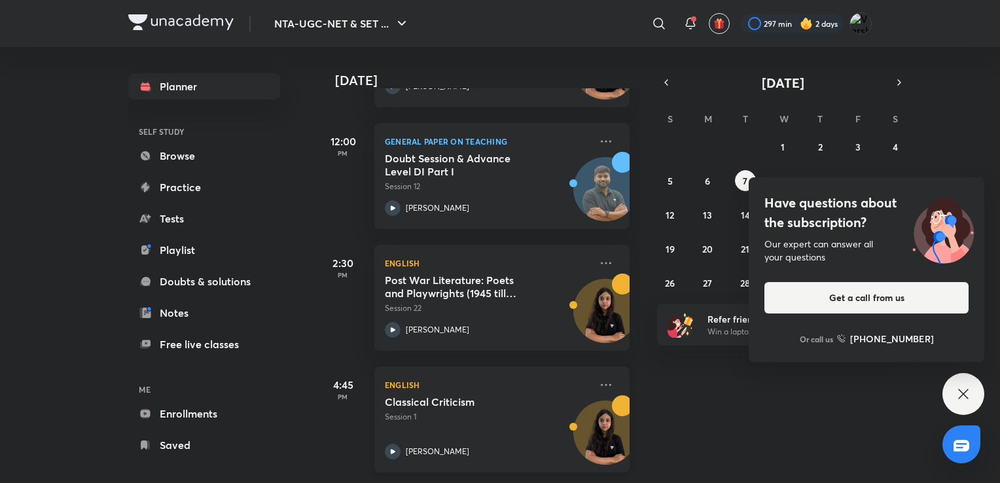  I want to click on div: Our expert can answer all your questions, so click(867, 251).